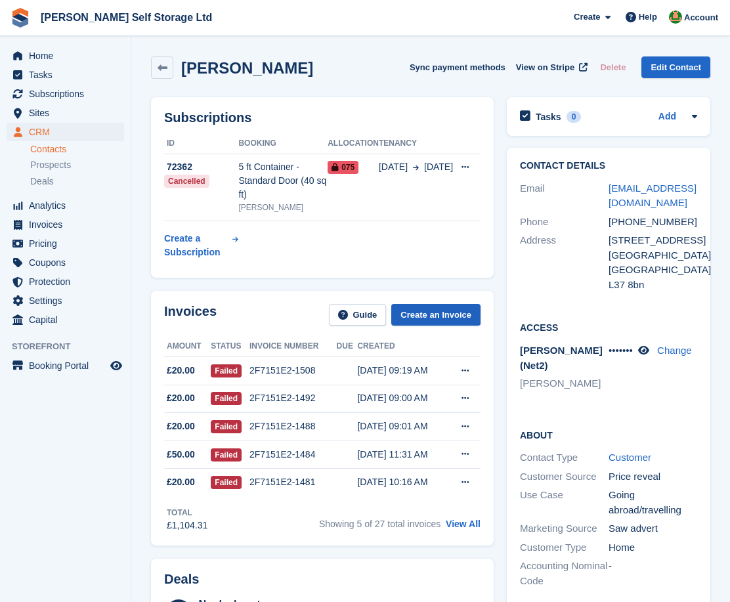  I want to click on span: Protection, so click(68, 282).